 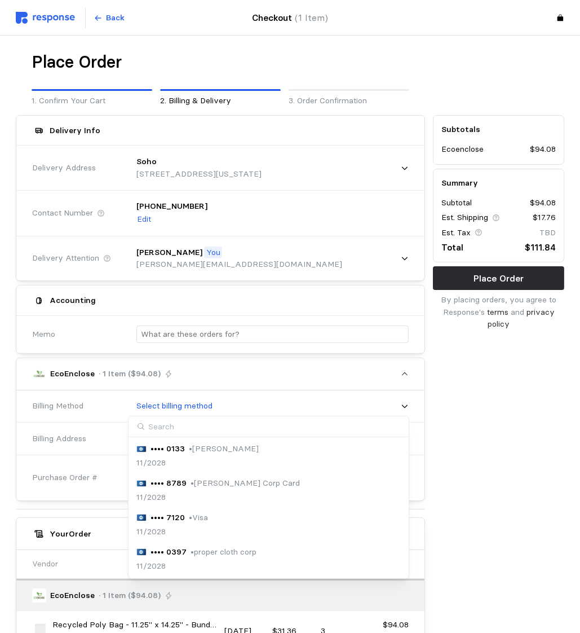 I want to click on p: • proper cloth corp, so click(x=223, y=552).